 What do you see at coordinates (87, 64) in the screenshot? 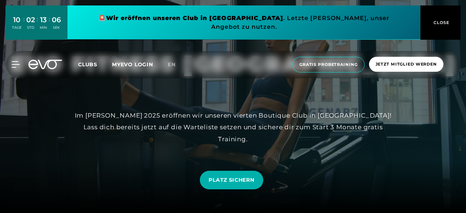
I see `span: Clubs` at bounding box center [87, 64].